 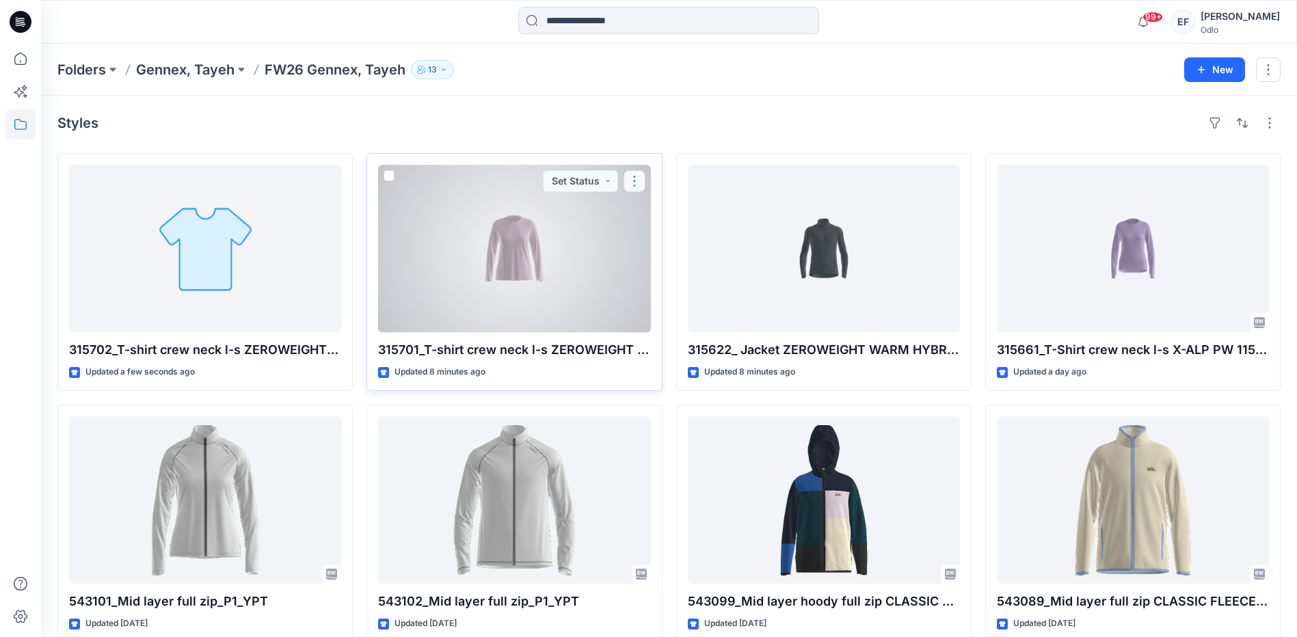 What do you see at coordinates (335, 70) in the screenshot?
I see `p: FW26 Gennex, Tayeh` at bounding box center [335, 70].